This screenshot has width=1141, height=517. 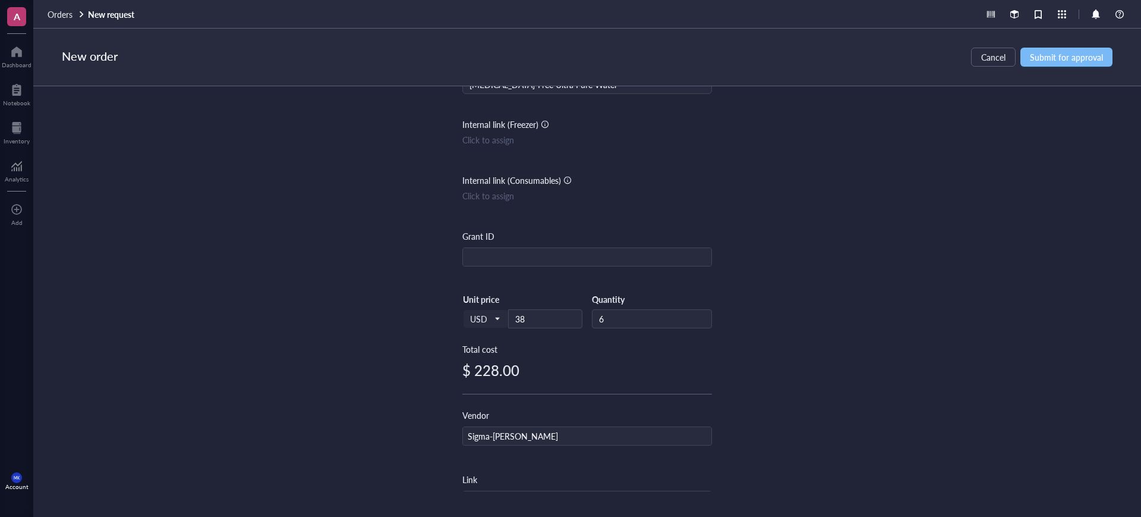 I want to click on div: Add, so click(x=17, y=222).